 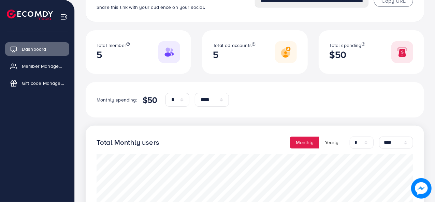 What do you see at coordinates (128, 143) in the screenshot?
I see `h4: Total Monthly users` at bounding box center [128, 143].